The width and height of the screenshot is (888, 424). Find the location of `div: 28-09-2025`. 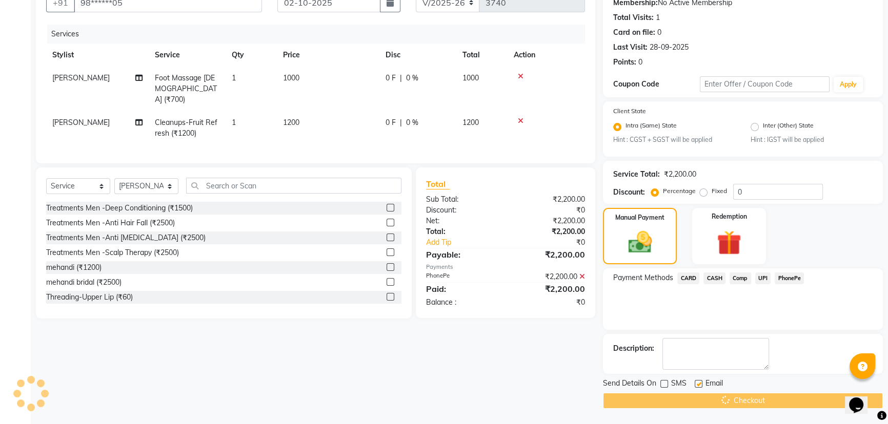

div: 28-09-2025 is located at coordinates (669, 47).